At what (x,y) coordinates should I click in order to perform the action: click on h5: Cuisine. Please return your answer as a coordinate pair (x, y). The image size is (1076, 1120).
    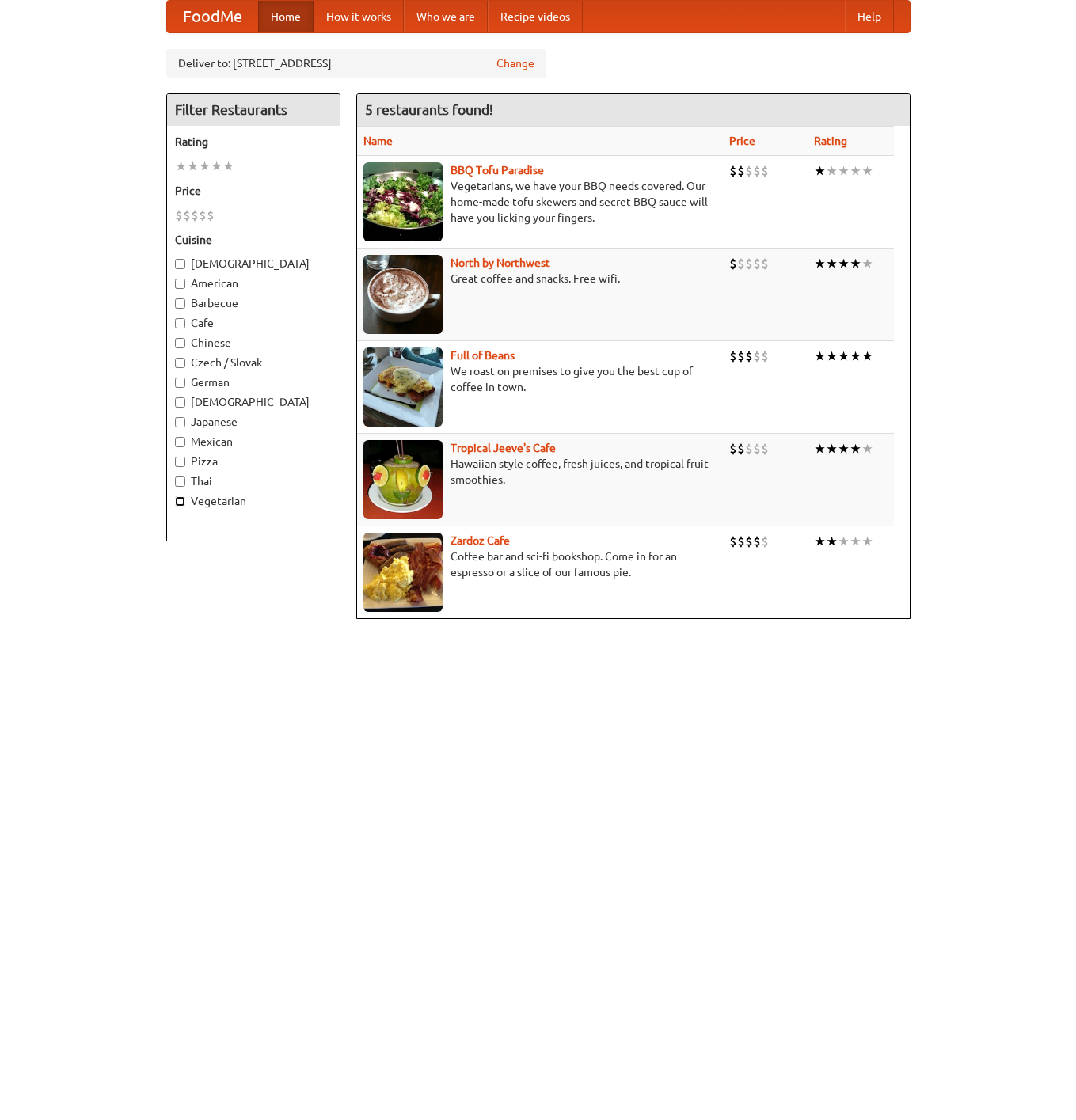
    Looking at the image, I should click on (254, 240).